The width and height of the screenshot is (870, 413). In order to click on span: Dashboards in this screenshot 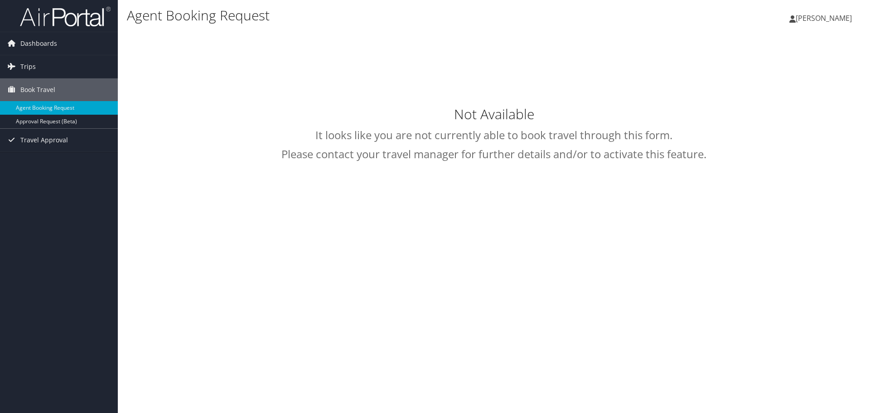, I will do `click(39, 43)`.